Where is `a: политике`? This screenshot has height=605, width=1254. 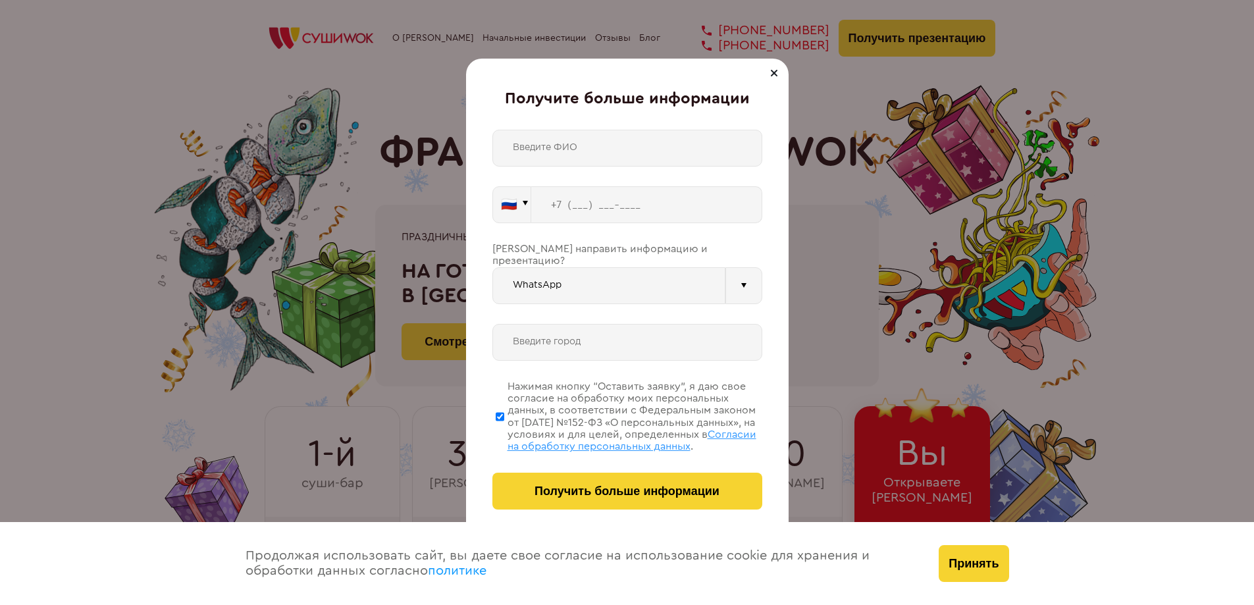 a: политике is located at coordinates (457, 571).